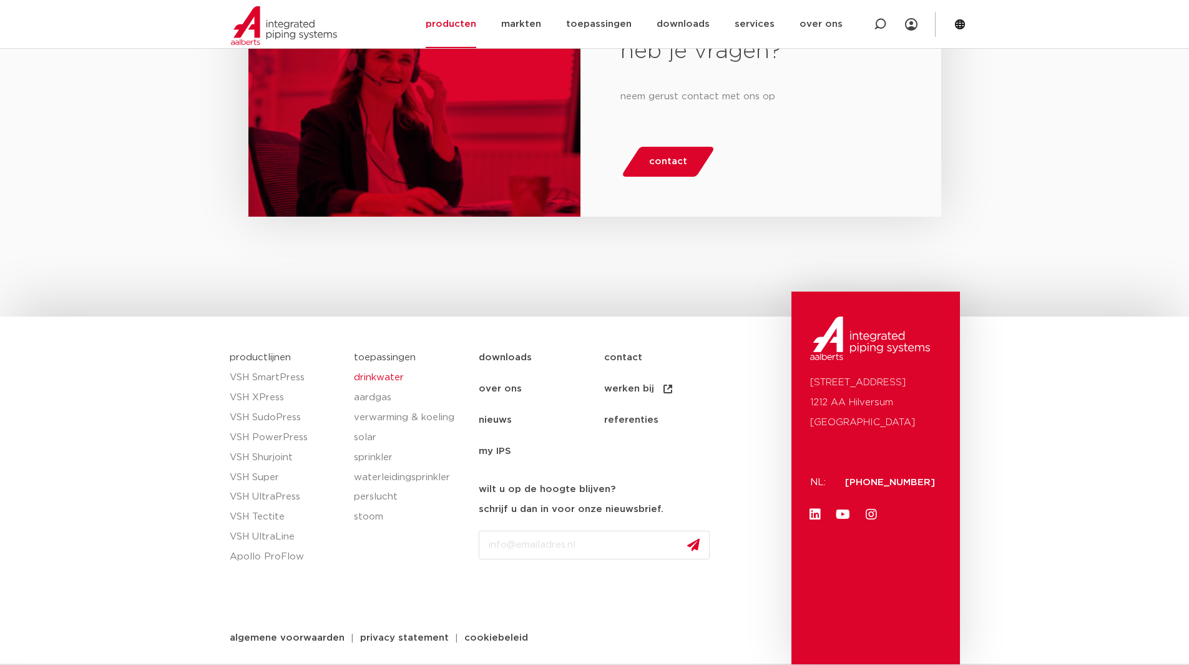 The image size is (1189, 665). What do you see at coordinates (547, 489) in the screenshot?
I see `strong: wilt u op de hoogte blijven?` at bounding box center [547, 489].